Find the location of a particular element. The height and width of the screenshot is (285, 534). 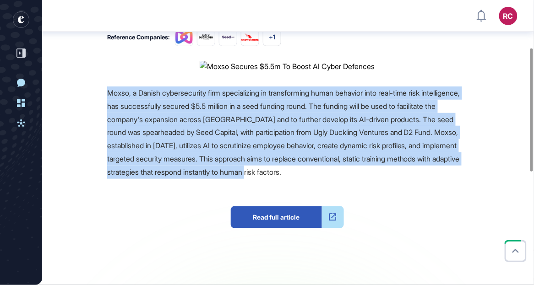

a: Read full article is located at coordinates (287, 218).